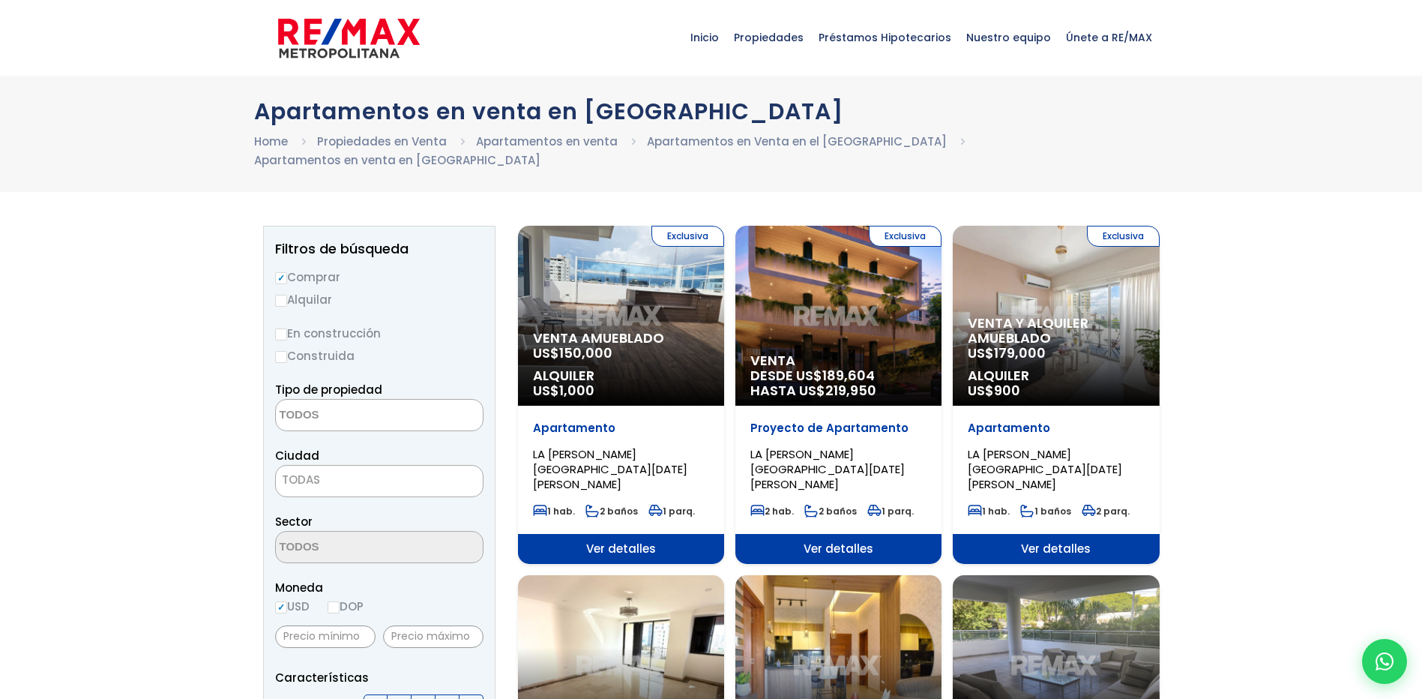 Image resolution: width=1422 pixels, height=699 pixels. I want to click on img: remax-metropolitana-logo, so click(349, 38).